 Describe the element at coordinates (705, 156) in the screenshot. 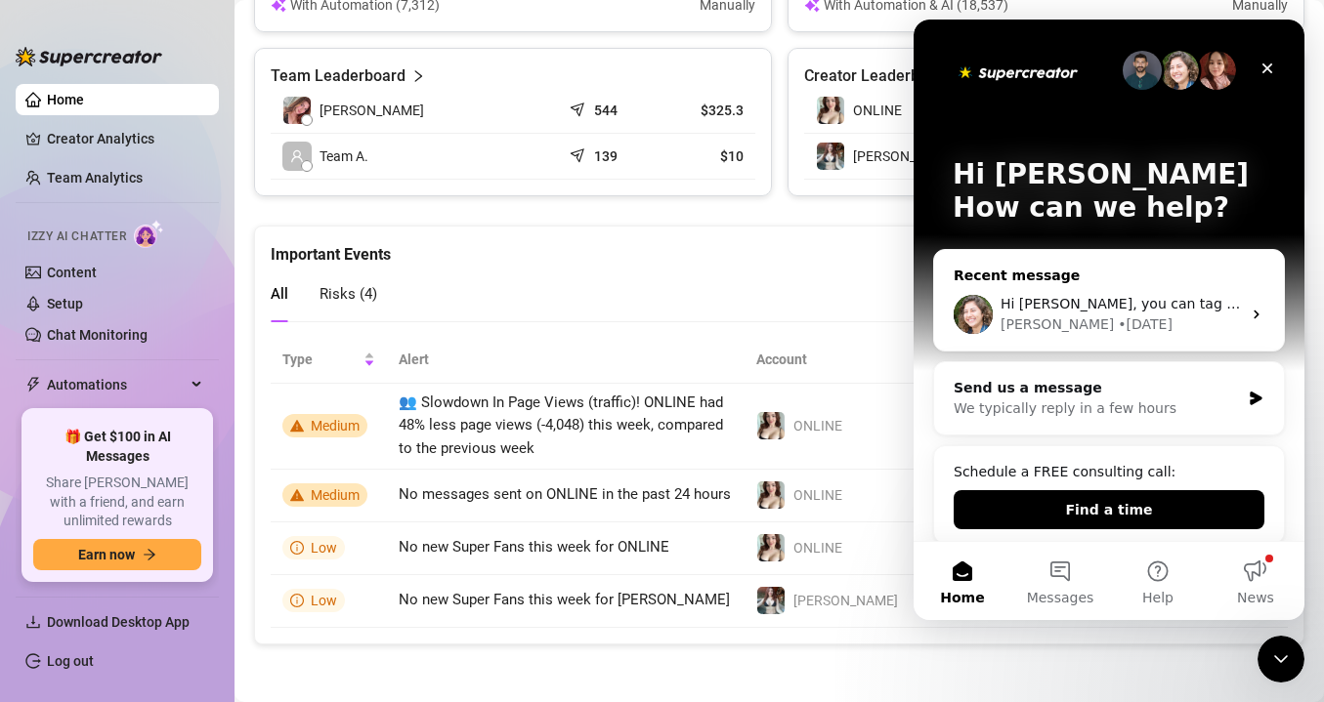

I see `article: $10` at that location.